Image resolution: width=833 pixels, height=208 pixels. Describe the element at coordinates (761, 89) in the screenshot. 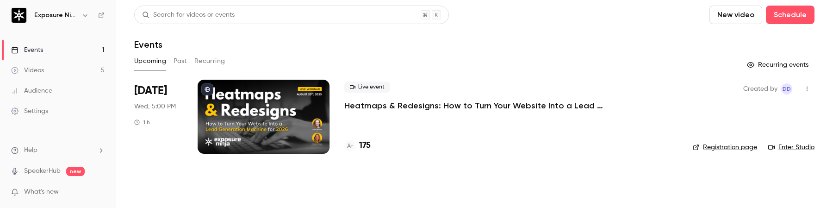

I see `span: Created by` at that location.